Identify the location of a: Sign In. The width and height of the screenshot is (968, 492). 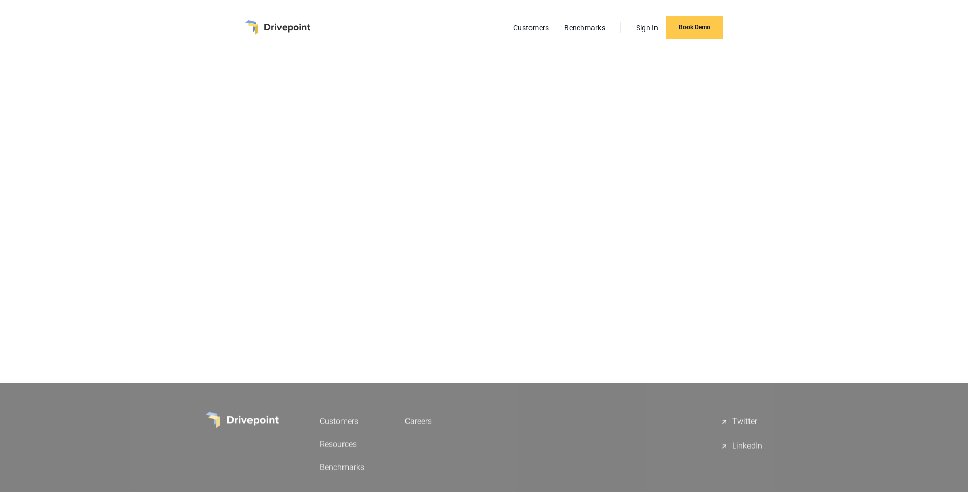
(648, 28).